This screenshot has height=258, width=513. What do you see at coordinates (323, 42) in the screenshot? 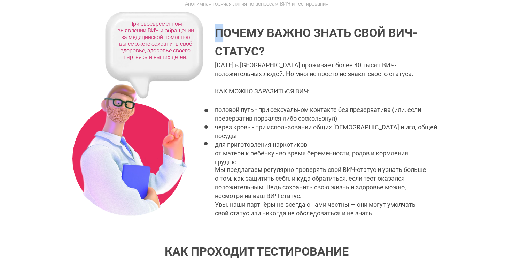
I see `div: Почему важно знать свой ВИЧ-статус?` at bounding box center [323, 42].